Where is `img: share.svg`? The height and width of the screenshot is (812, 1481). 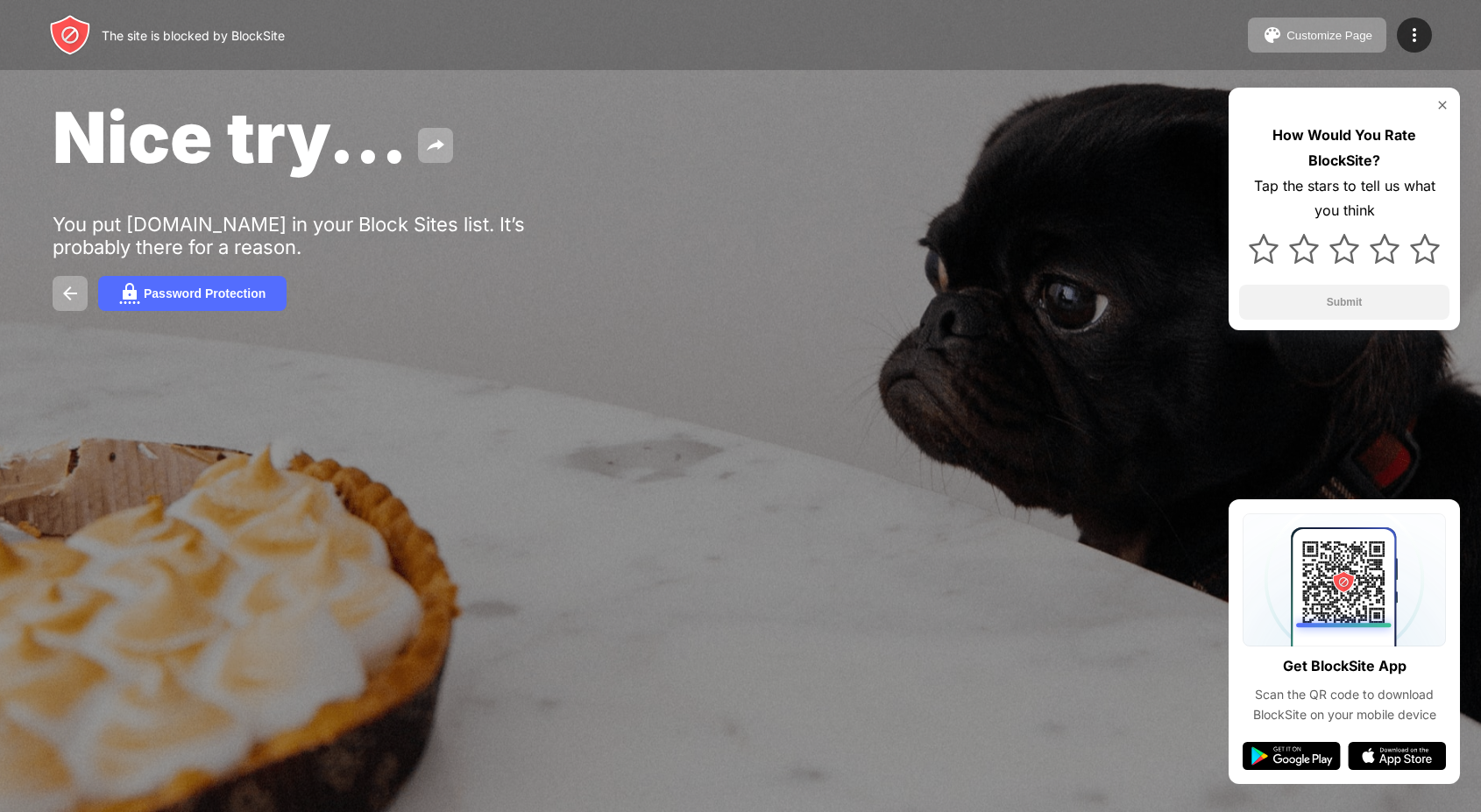 img: share.svg is located at coordinates (436, 146).